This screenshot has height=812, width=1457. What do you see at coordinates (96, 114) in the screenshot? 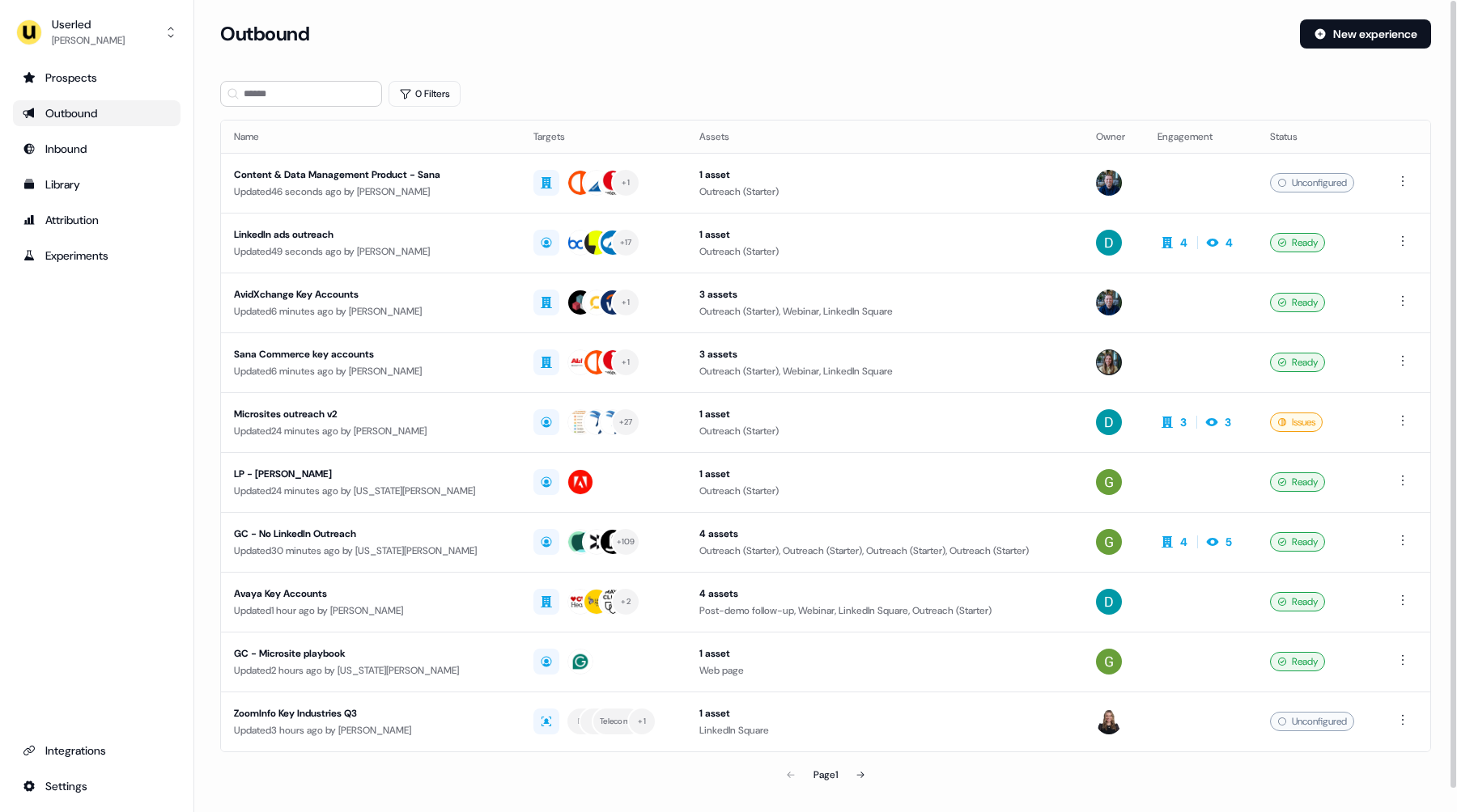
I see `a: Go to outbound experience` at bounding box center [96, 114].